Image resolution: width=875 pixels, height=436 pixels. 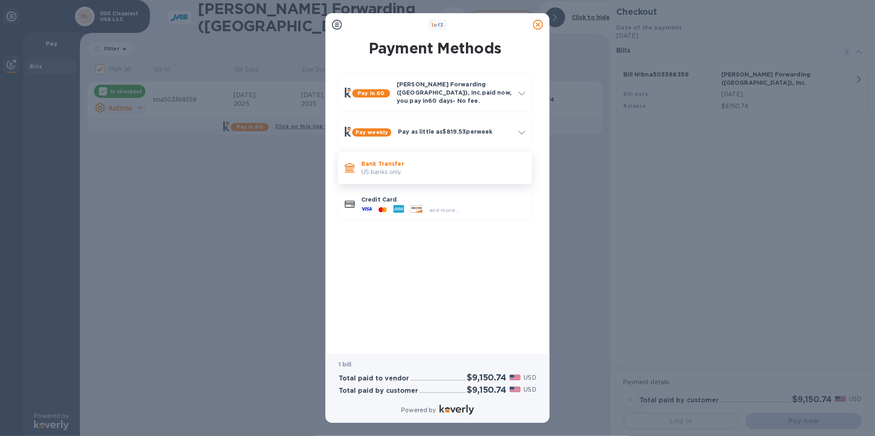 I want to click on p: Bank Transfer, so click(x=443, y=164).